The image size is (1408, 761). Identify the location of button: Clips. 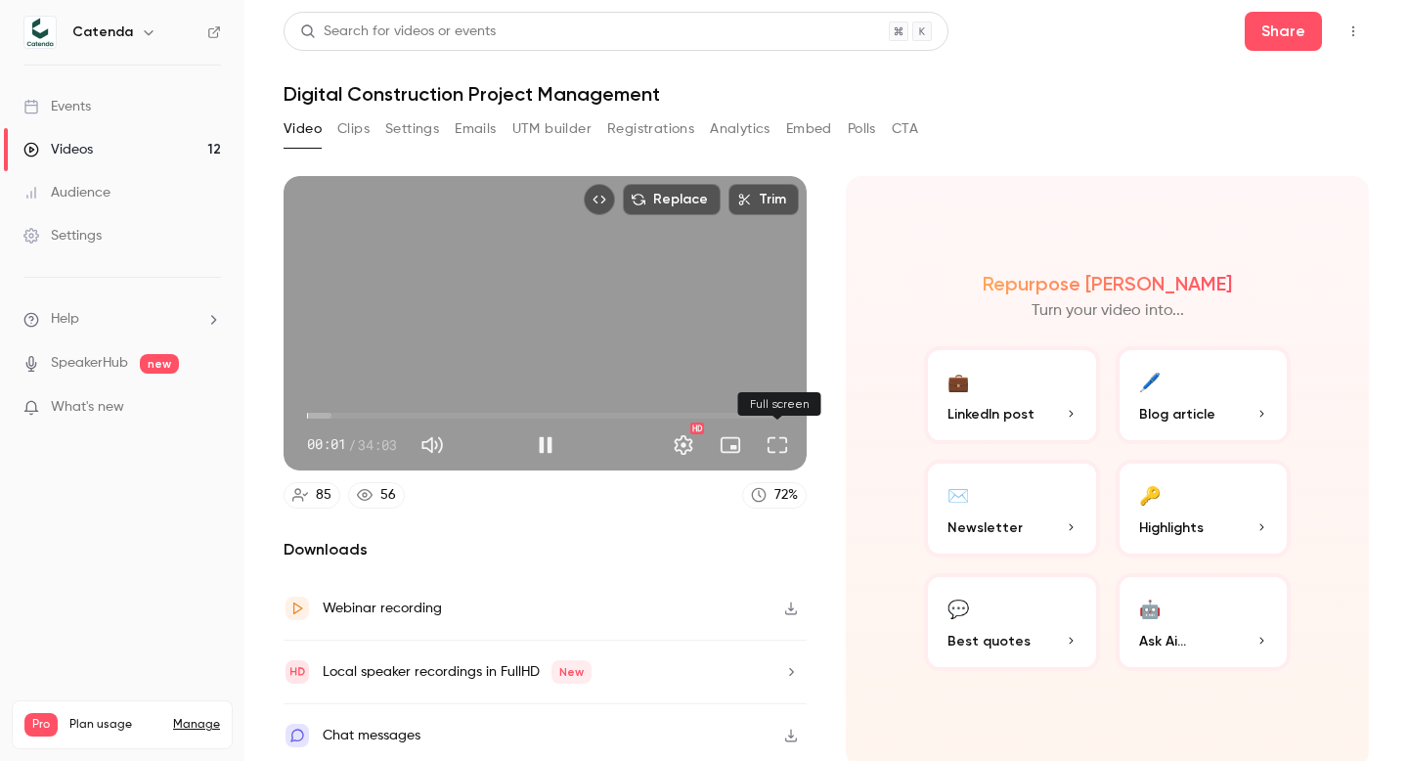
(353, 129).